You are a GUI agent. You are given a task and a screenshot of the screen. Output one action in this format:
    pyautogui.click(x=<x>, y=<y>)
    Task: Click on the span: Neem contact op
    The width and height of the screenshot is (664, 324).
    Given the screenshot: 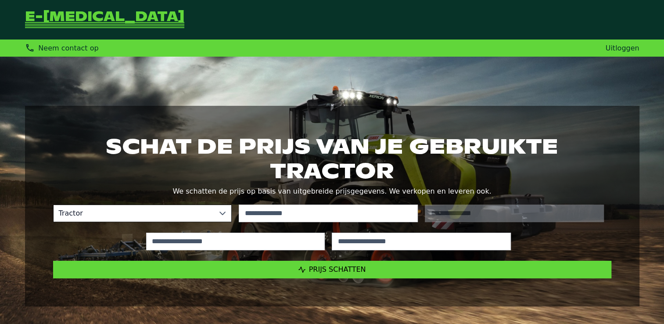 What is the action you would take?
    pyautogui.click(x=68, y=48)
    